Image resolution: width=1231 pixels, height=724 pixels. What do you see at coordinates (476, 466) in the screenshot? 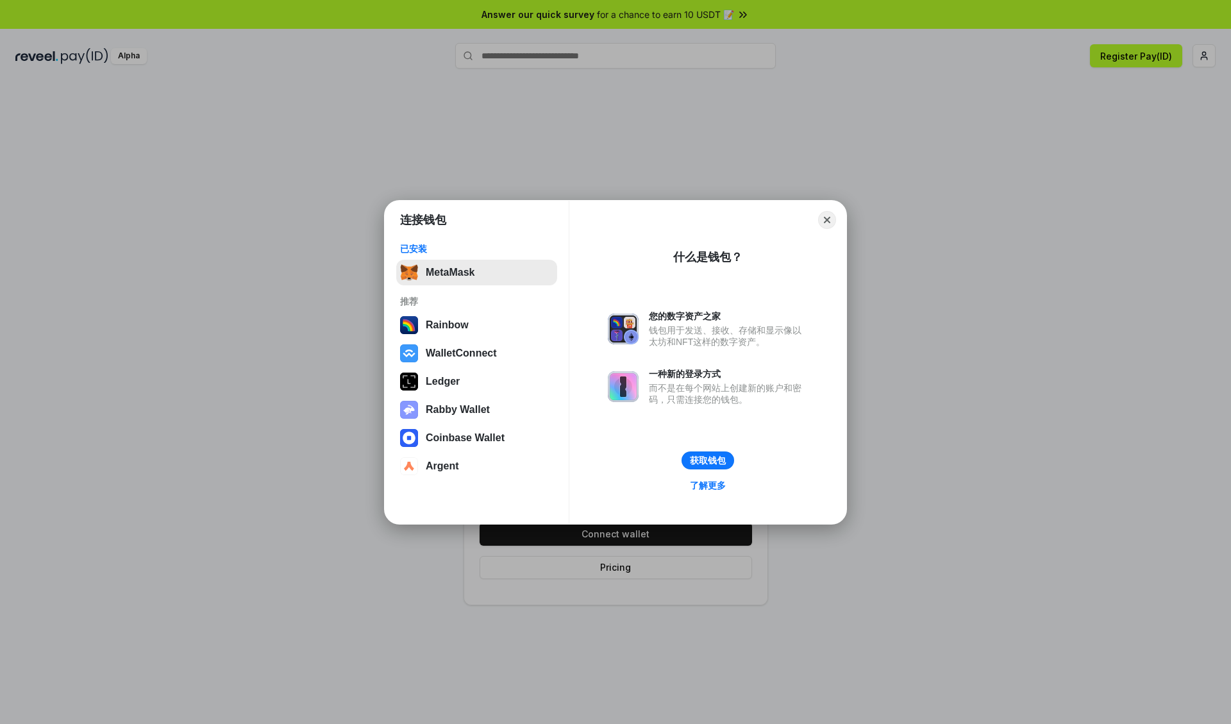
I see `button: Argent` at bounding box center [476, 466].